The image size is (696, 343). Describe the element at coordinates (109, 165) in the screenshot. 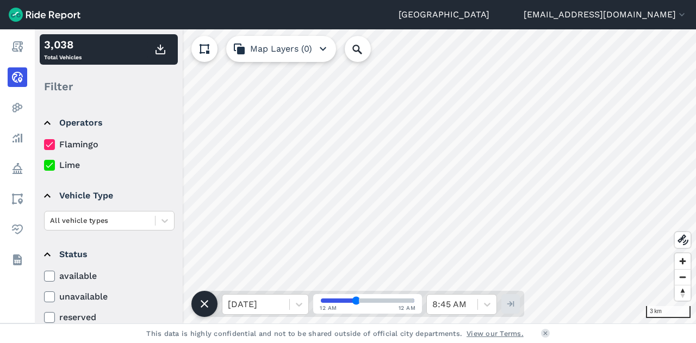

I see `label: Lime` at that location.